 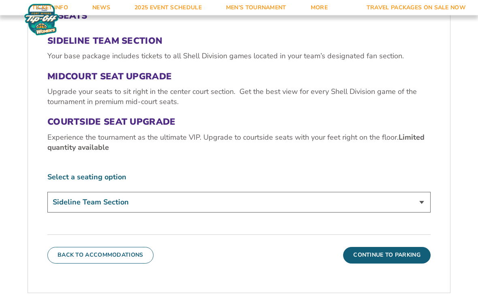 I want to click on h3: Midcourt Seat Upgrade, so click(x=239, y=77).